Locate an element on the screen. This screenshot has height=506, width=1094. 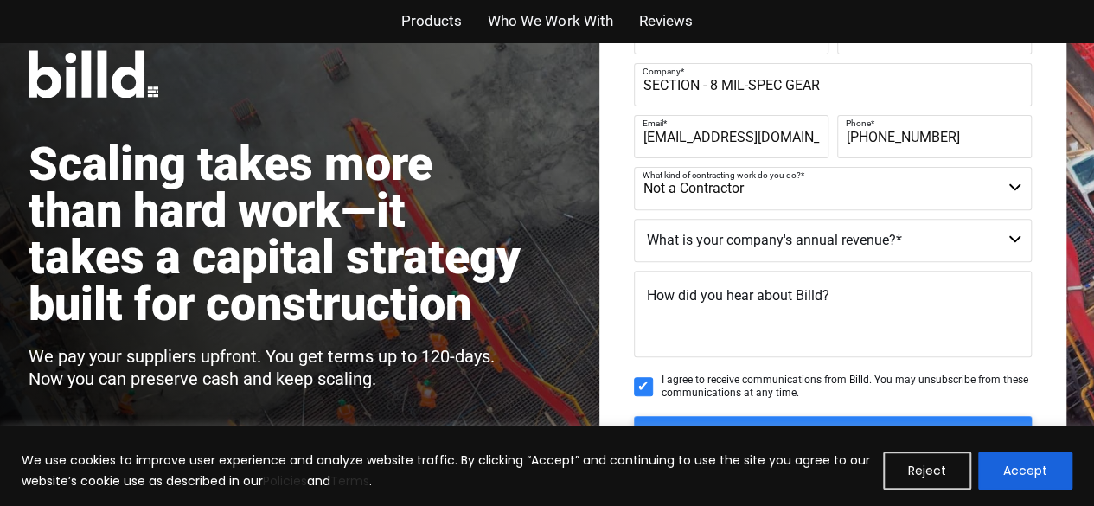
span: Reviews is located at coordinates (665, 21).